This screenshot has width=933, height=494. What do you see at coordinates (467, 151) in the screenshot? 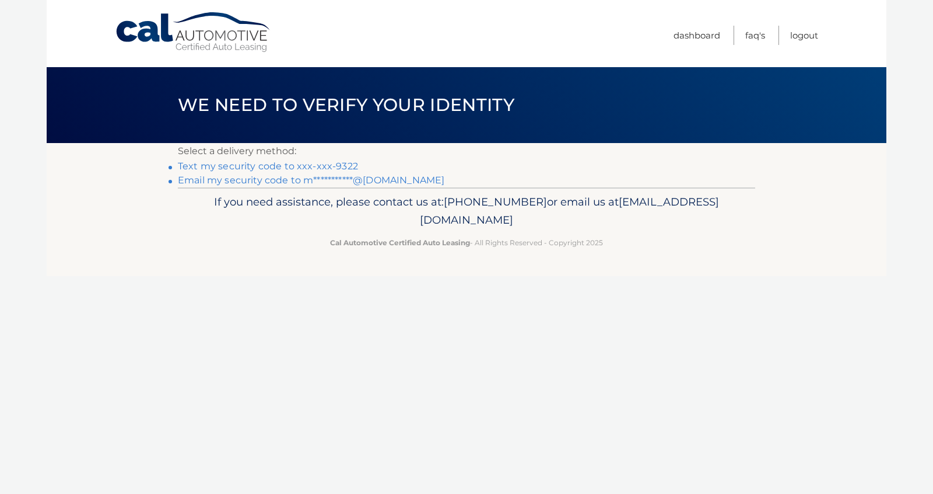
I see `p: Select a delivery method:` at bounding box center [467, 151].